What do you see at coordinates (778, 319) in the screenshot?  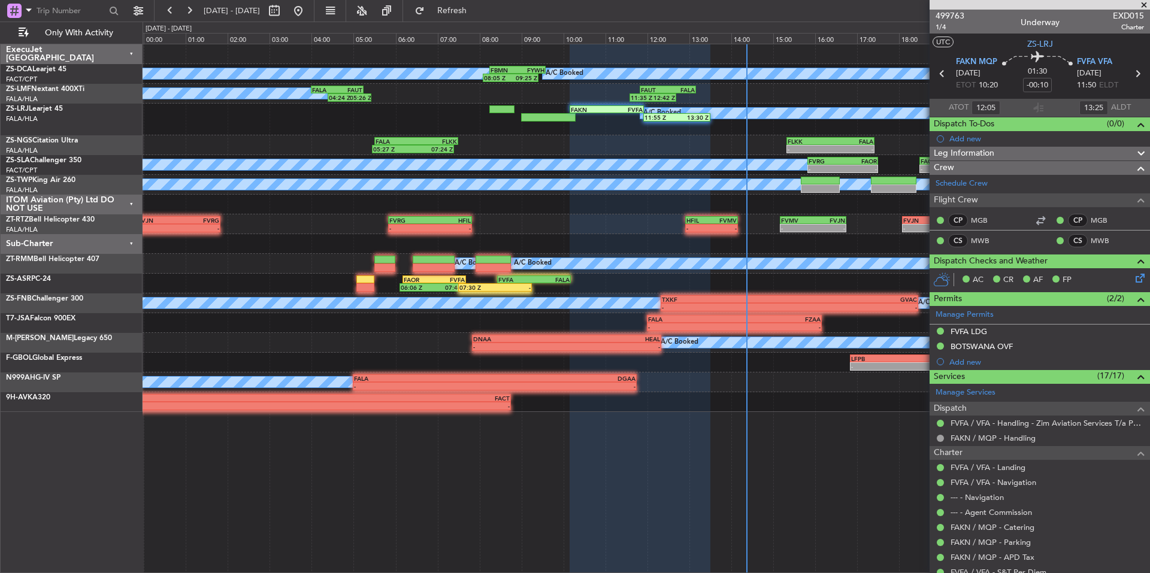 I see `div: FZAA` at bounding box center [778, 319].